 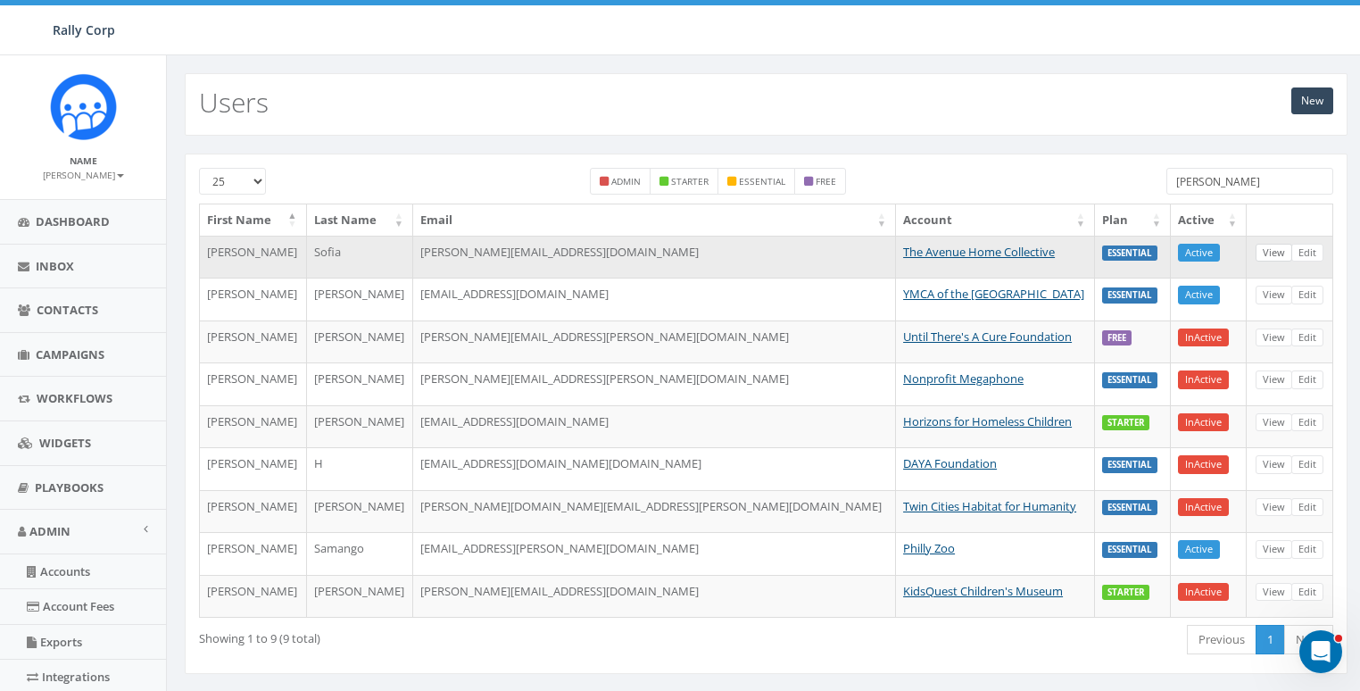 What do you see at coordinates (826, 181) in the screenshot?
I see `small: free` at bounding box center [826, 181].